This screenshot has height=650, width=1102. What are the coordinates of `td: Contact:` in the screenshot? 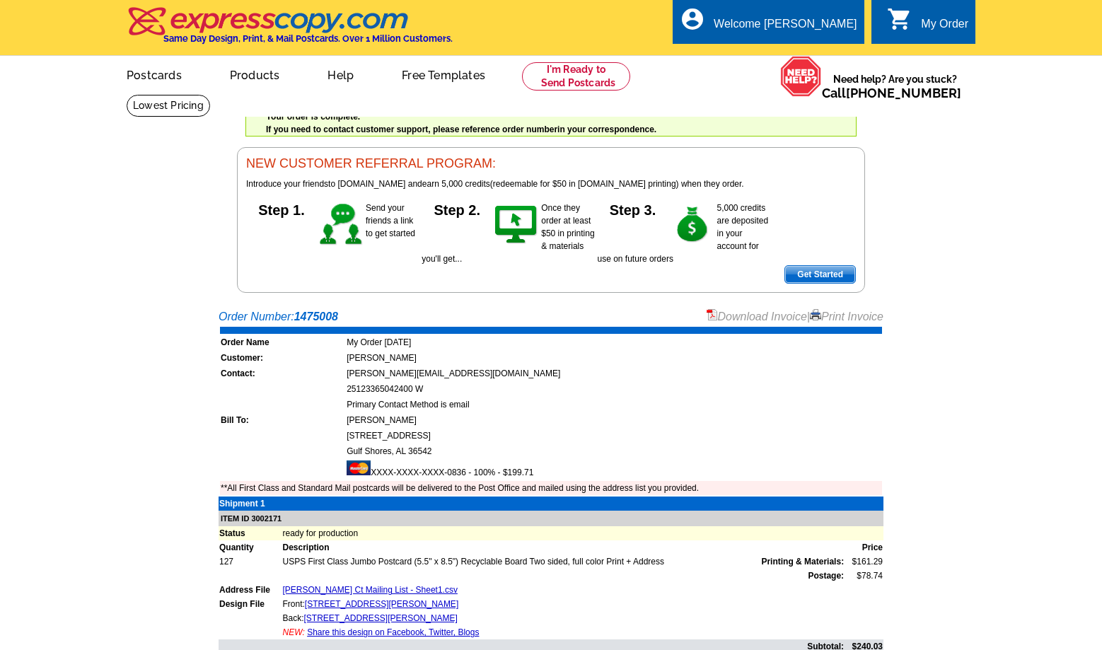 It's located at (282, 374).